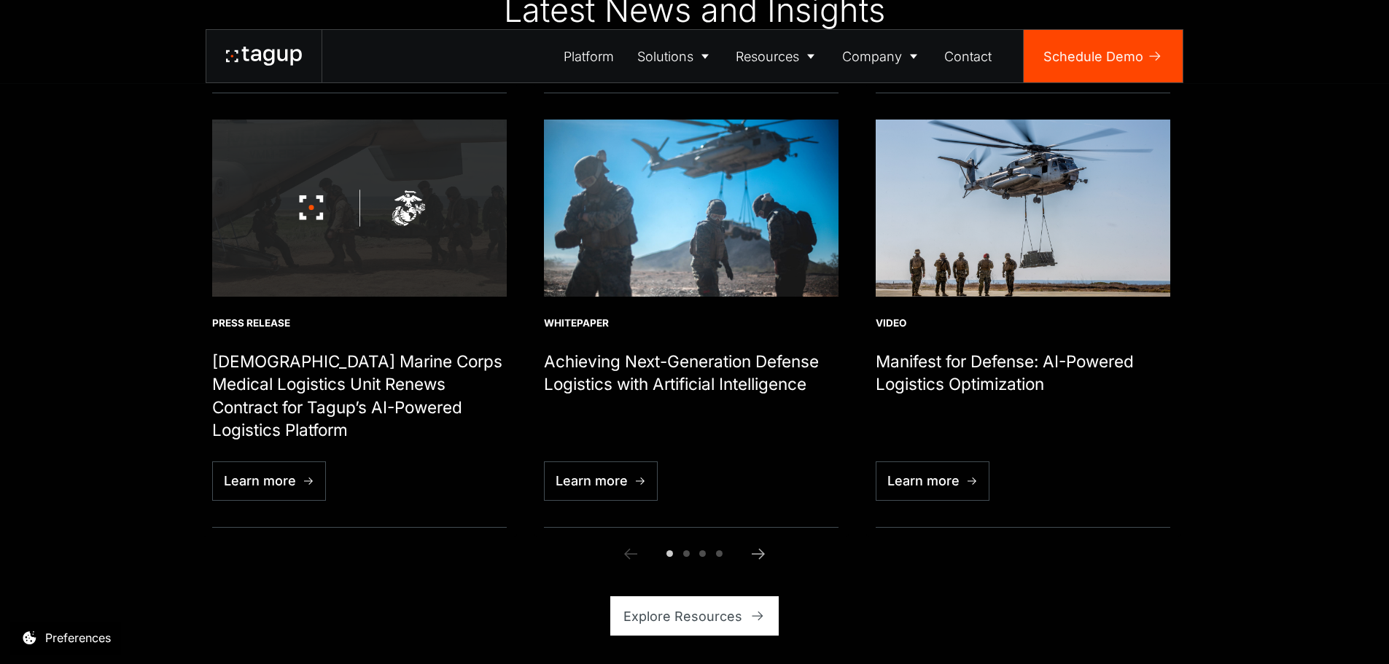 This screenshot has height=664, width=1389. I want to click on div: Explore Resources, so click(683, 616).